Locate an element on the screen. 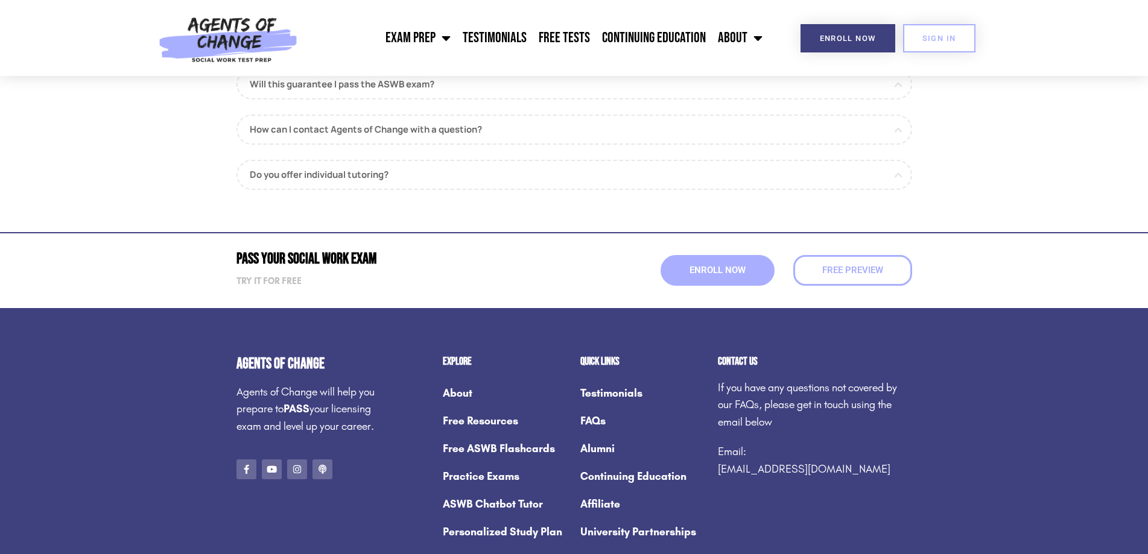 The image size is (1148, 554). a: ASWB Chatbot Tutor is located at coordinates (505, 504).